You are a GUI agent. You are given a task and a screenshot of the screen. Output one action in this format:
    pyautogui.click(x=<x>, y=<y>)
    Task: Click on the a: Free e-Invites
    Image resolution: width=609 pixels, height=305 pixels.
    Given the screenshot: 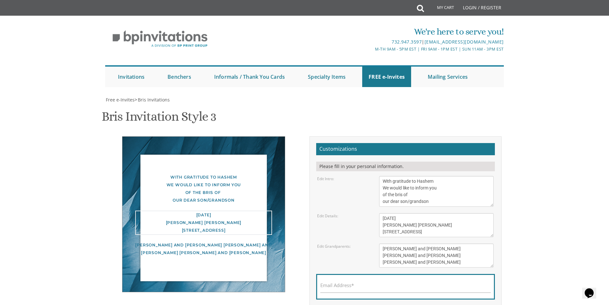 What is the action you would take?
    pyautogui.click(x=120, y=99)
    